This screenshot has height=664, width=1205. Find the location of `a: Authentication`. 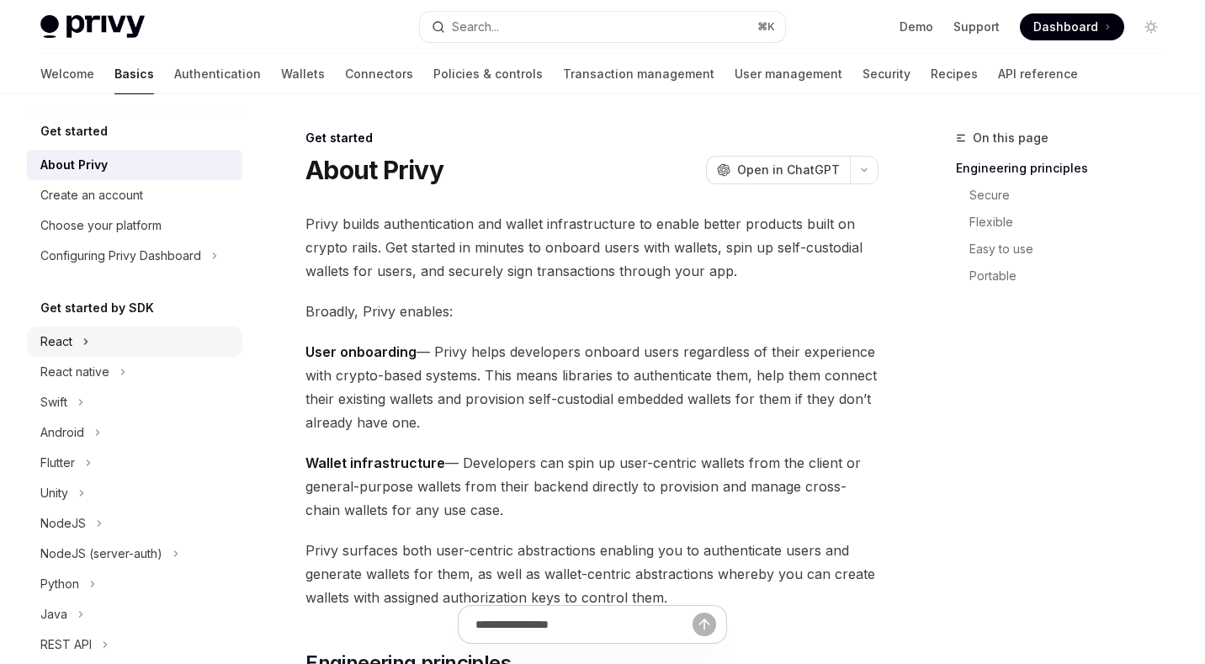

a: Authentication is located at coordinates (217, 74).